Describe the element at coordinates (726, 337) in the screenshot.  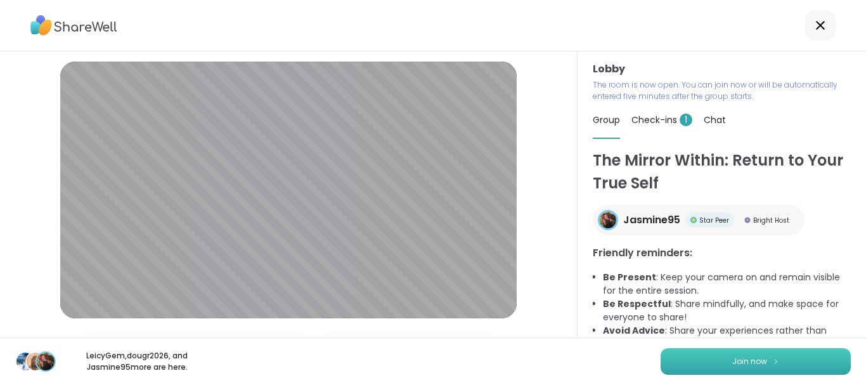
I see `li: : Share your experiences rather than advice, as peers are not mental health professionals.` at that location.